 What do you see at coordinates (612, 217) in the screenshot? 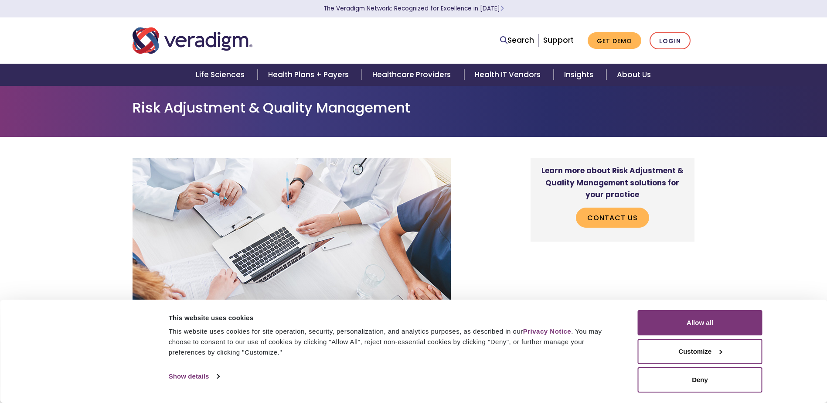
I see `a: Contact Us` at bounding box center [612, 217].